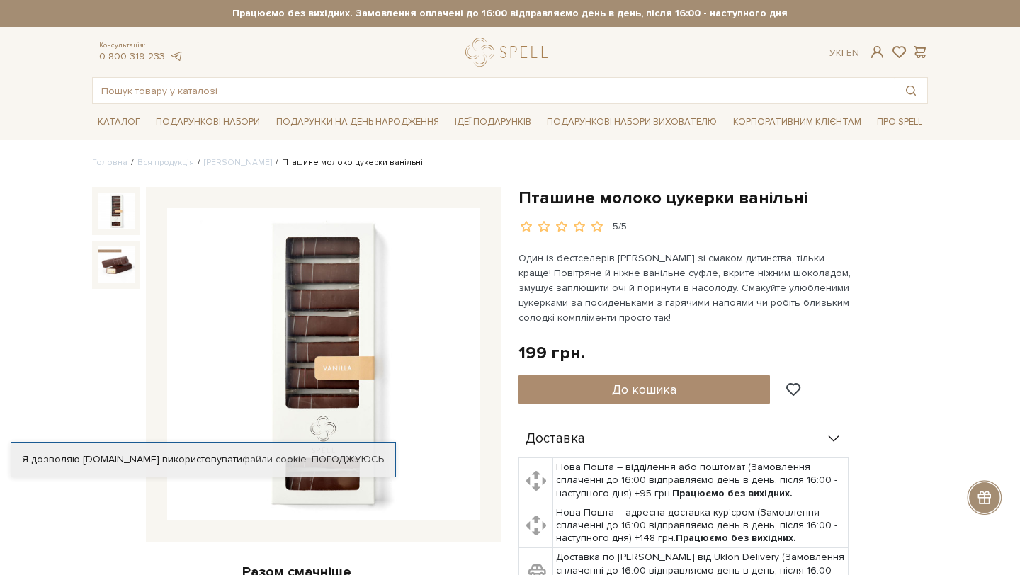 This screenshot has height=575, width=1020. What do you see at coordinates (510, 52) in the screenshot?
I see `a: logo` at bounding box center [510, 52].